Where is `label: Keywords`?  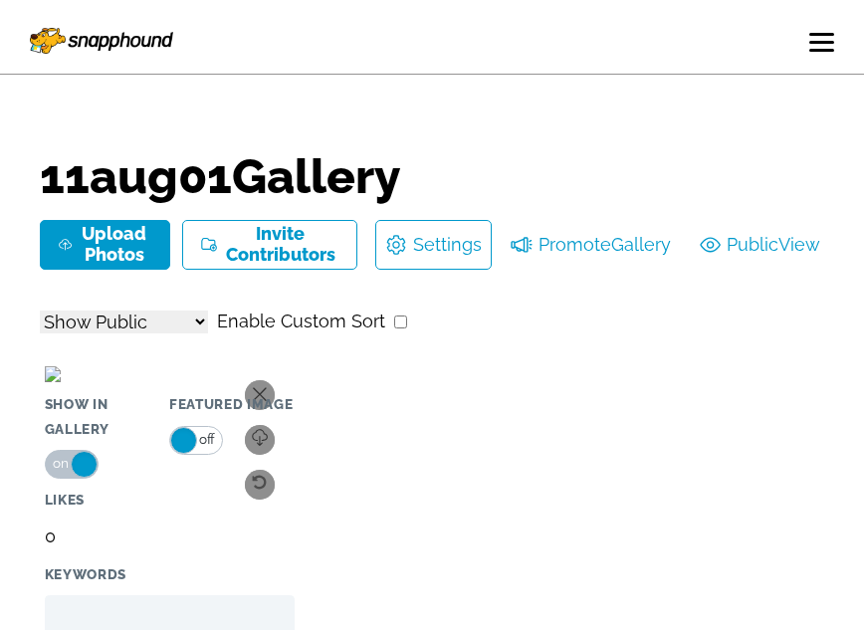 label: Keywords is located at coordinates (169, 575).